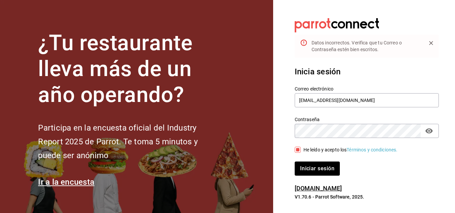 This screenshot has height=213, width=455. I want to click on h2: Participa en la encuesta oficial del Industry Report 2025 de Parrot. Te toma 5 minutos y puede se..., so click(129, 142).